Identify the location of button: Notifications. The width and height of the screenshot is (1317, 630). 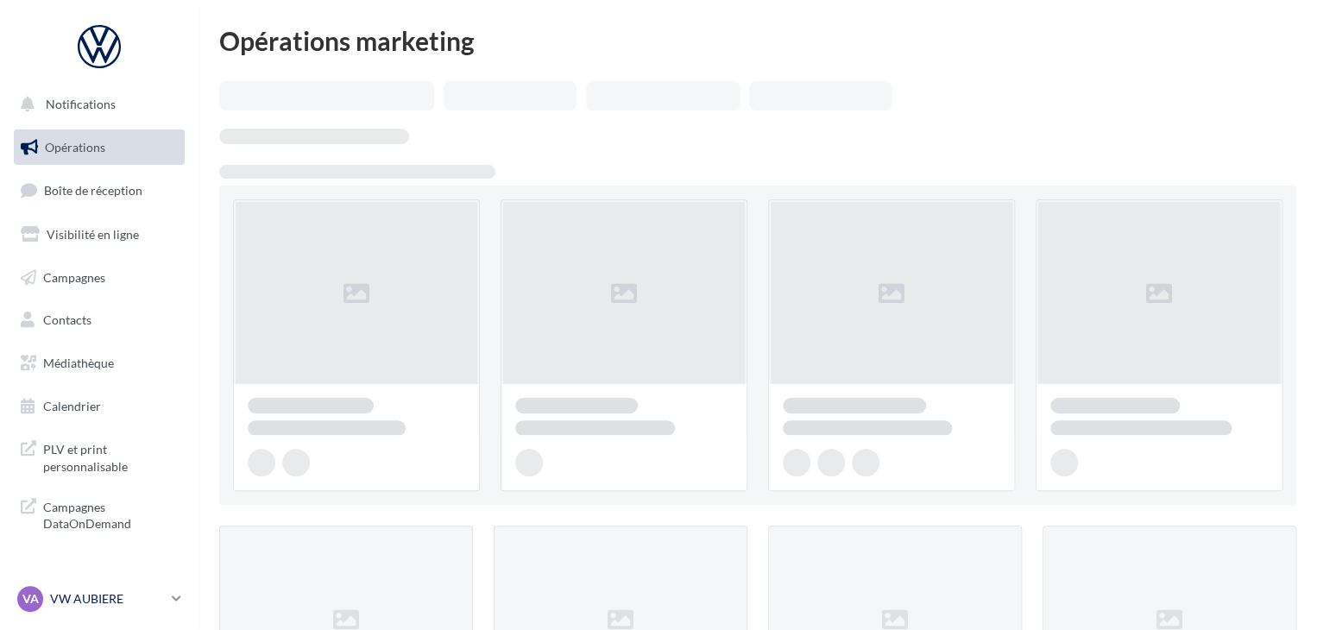
(96, 104).